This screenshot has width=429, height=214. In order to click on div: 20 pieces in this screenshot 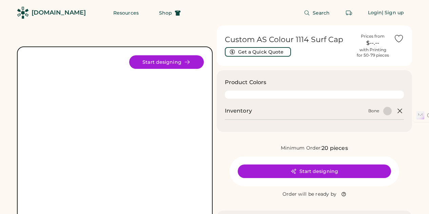, I will do `click(335, 148)`.